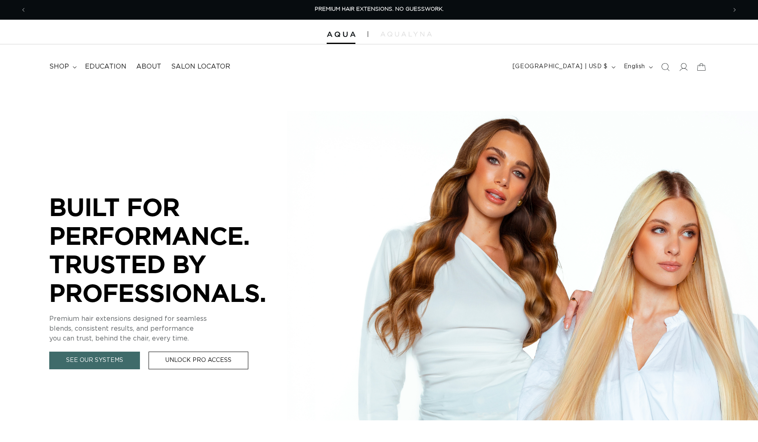 The height and width of the screenshot is (442, 758). What do you see at coordinates (406, 34) in the screenshot?
I see `img: aqualyna.com` at bounding box center [406, 34].